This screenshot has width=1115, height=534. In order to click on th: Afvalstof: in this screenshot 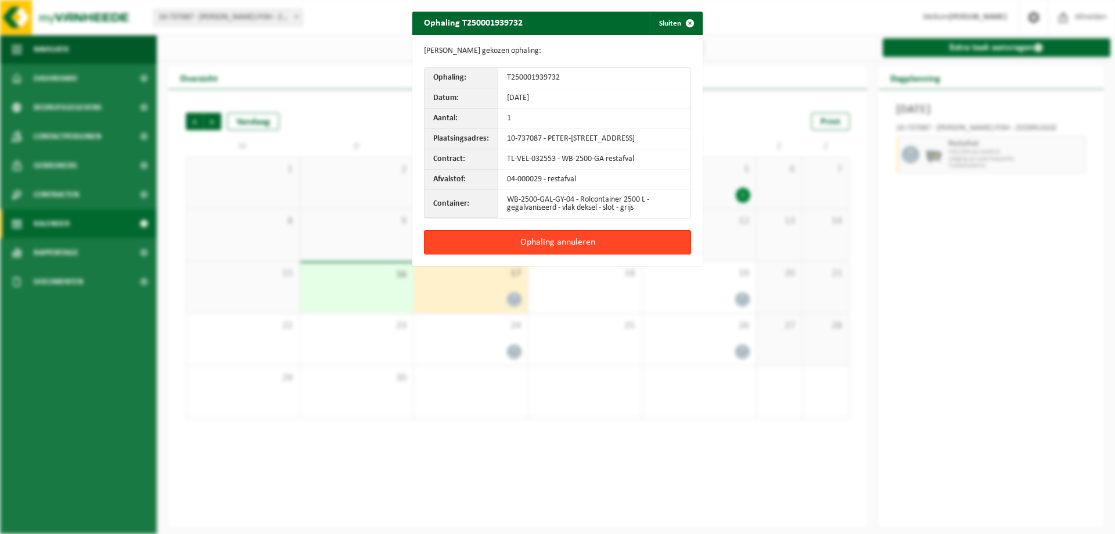, I will do `click(461, 179)`.